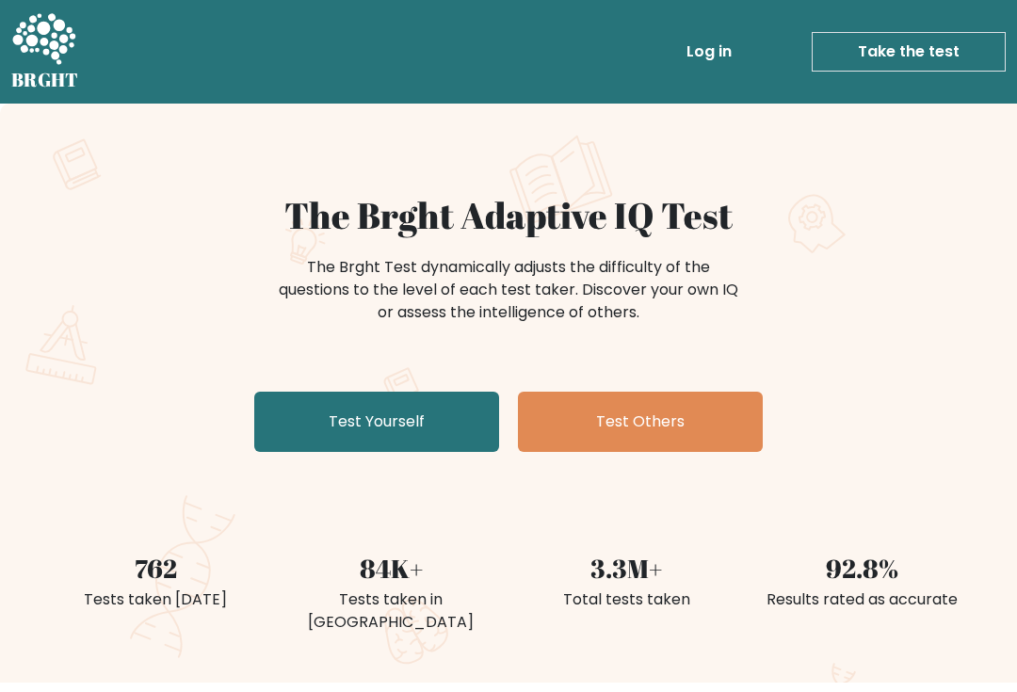  Describe the element at coordinates (626, 569) in the screenshot. I see `div: 3.3M+` at that location.